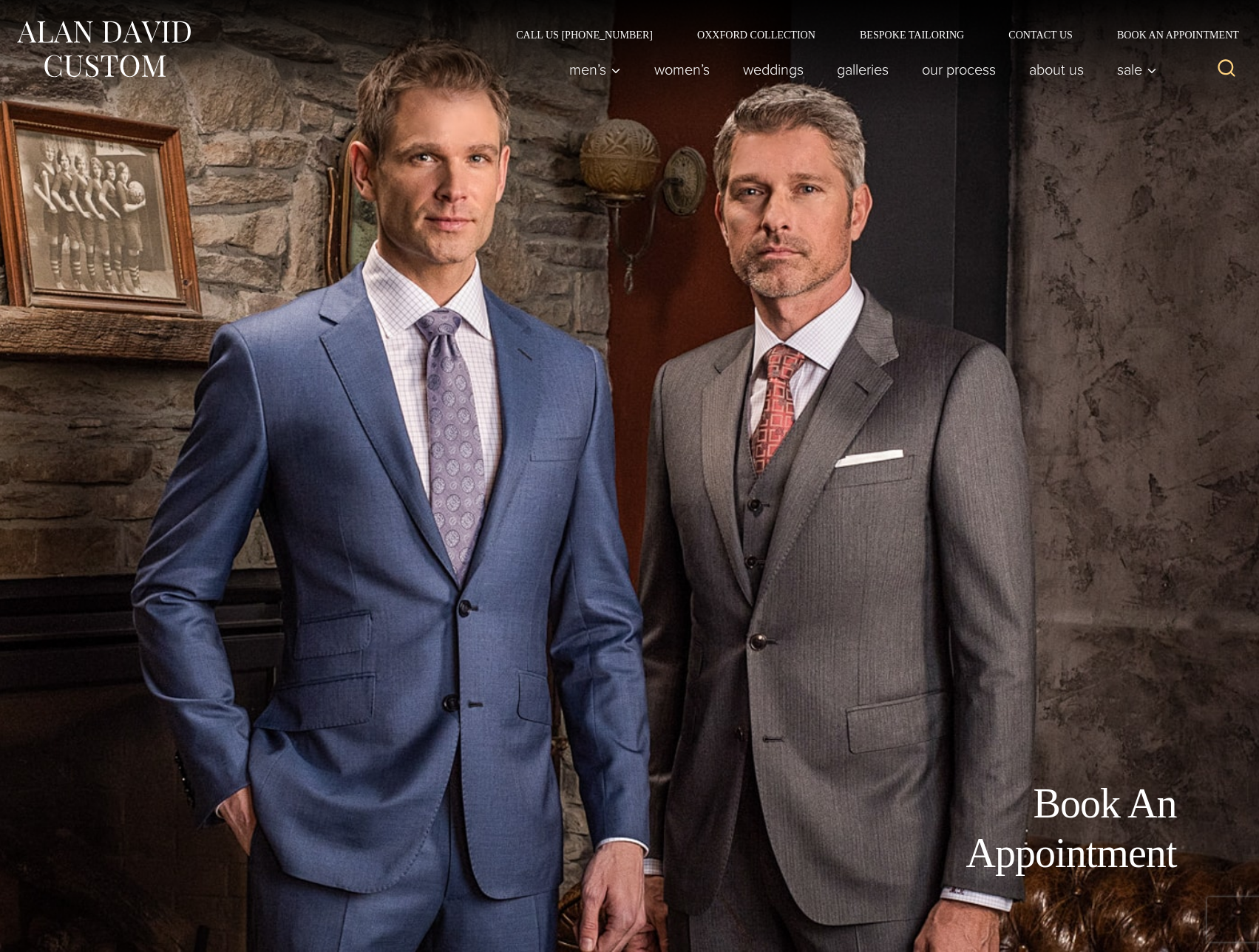  Describe the element at coordinates (1226, 70) in the screenshot. I see `button: View Search Form` at that location.